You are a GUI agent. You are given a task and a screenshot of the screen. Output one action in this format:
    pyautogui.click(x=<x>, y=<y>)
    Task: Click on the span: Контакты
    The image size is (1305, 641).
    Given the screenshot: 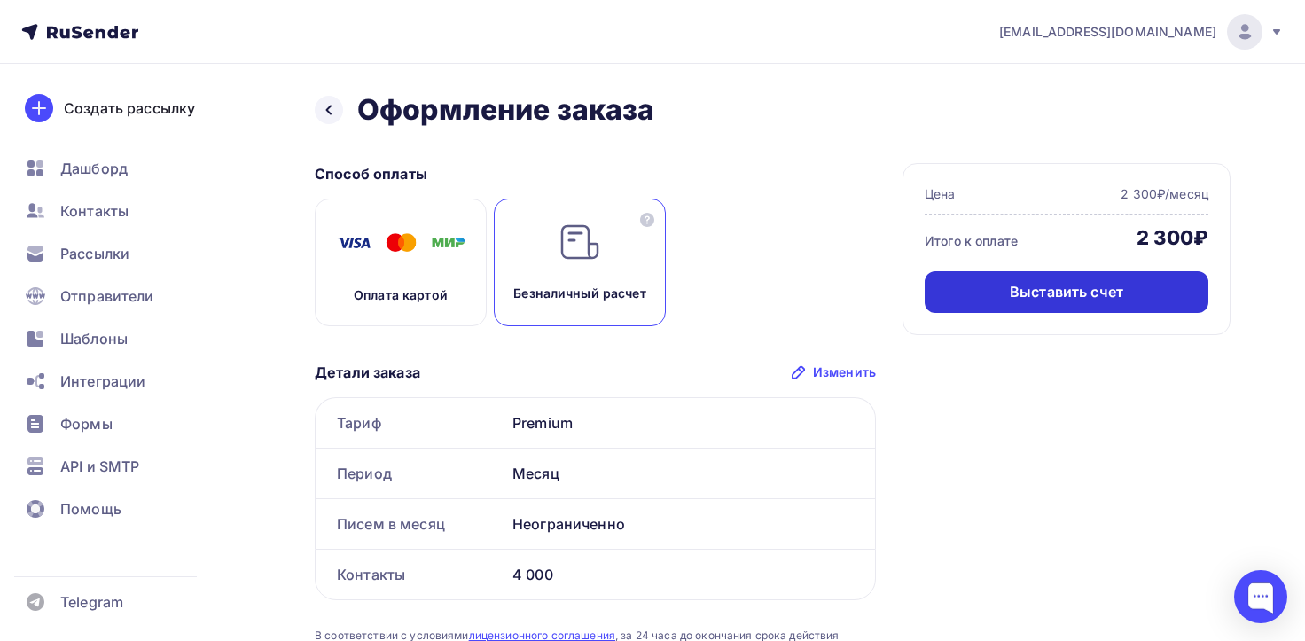 What is the action you would take?
    pyautogui.click(x=94, y=211)
    